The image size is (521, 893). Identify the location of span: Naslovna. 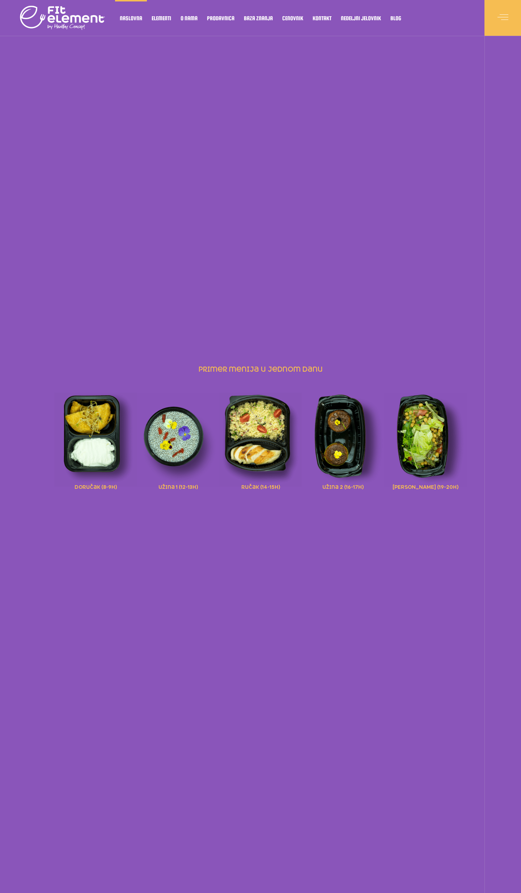
(131, 18).